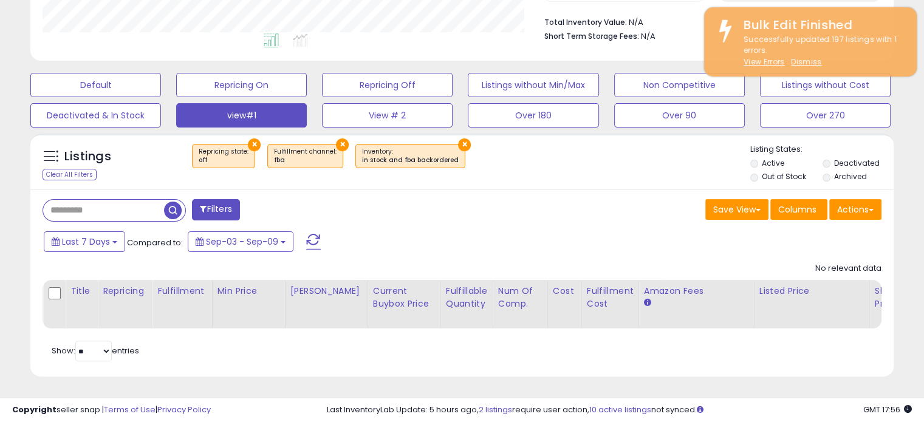 The image size is (924, 422). Describe the element at coordinates (305, 156) in the screenshot. I see `span: Fulfillment channel :` at that location.